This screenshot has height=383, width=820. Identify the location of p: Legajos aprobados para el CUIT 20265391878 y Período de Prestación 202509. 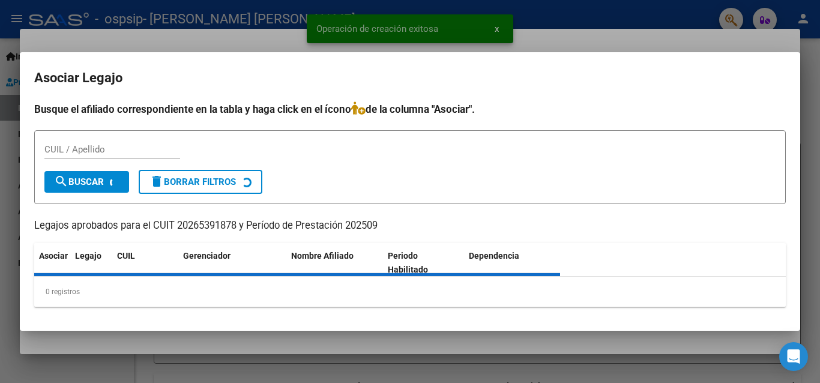
(410, 226).